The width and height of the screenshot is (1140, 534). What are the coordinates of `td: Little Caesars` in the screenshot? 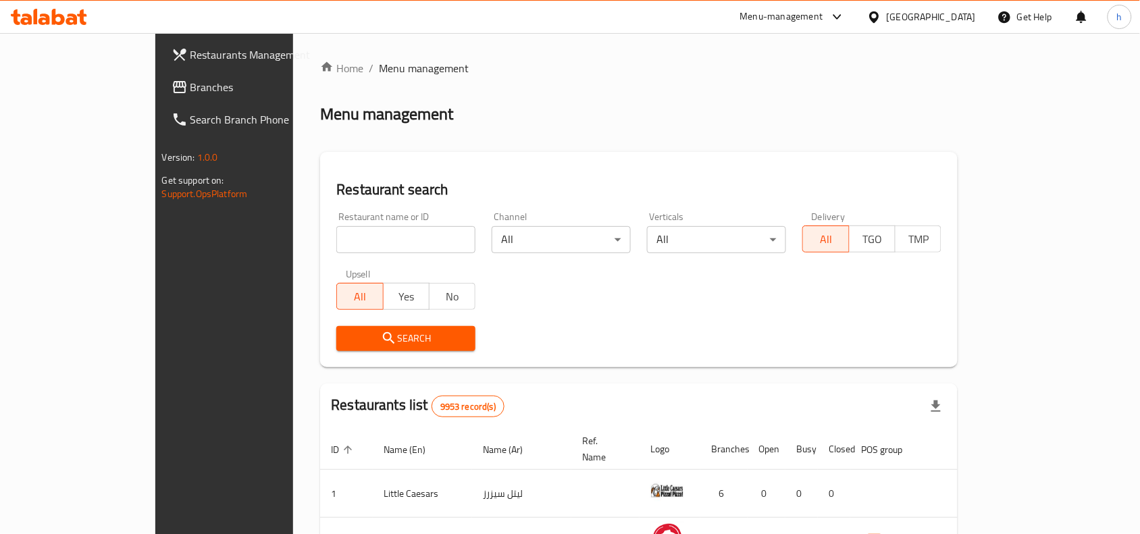 It's located at (422, 494).